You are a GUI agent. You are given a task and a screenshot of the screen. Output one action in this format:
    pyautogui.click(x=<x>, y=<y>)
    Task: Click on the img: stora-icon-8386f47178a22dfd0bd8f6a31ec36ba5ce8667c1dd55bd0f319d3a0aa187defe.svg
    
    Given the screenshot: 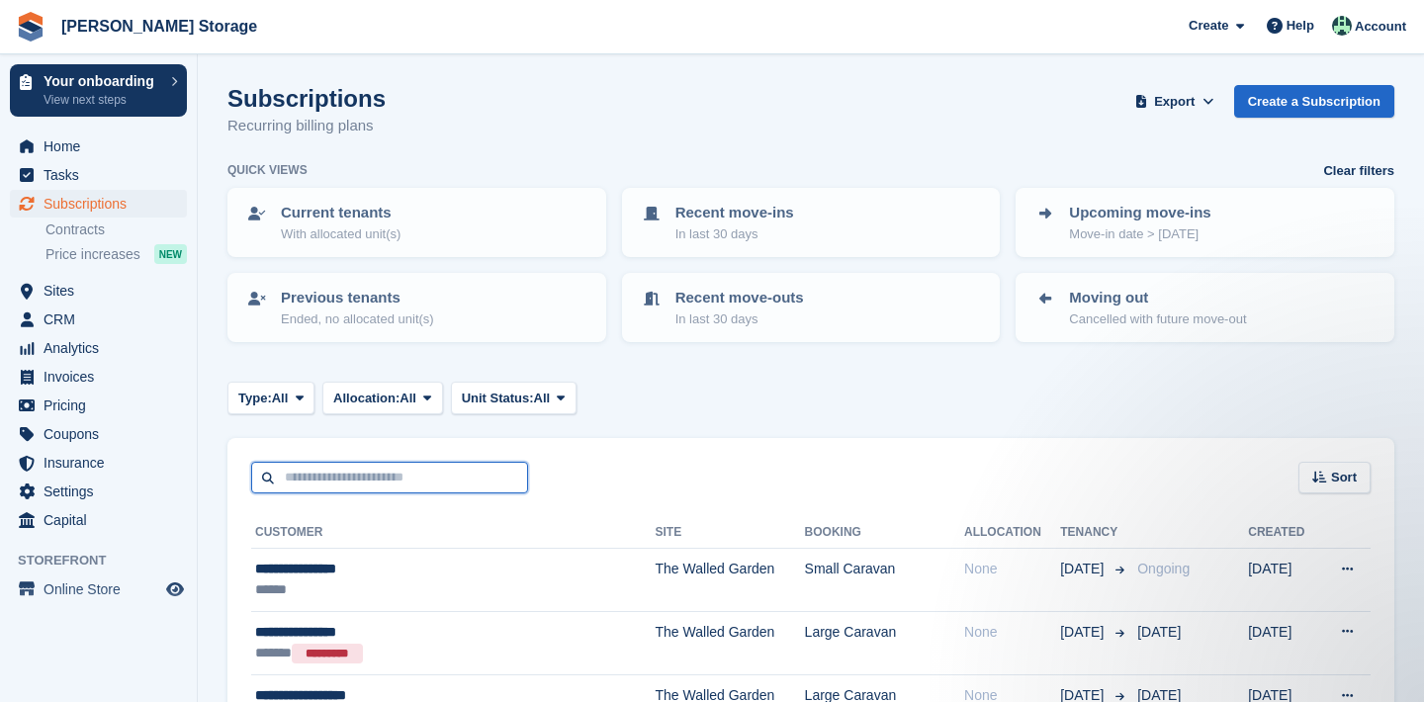 What is the action you would take?
    pyautogui.click(x=31, y=27)
    